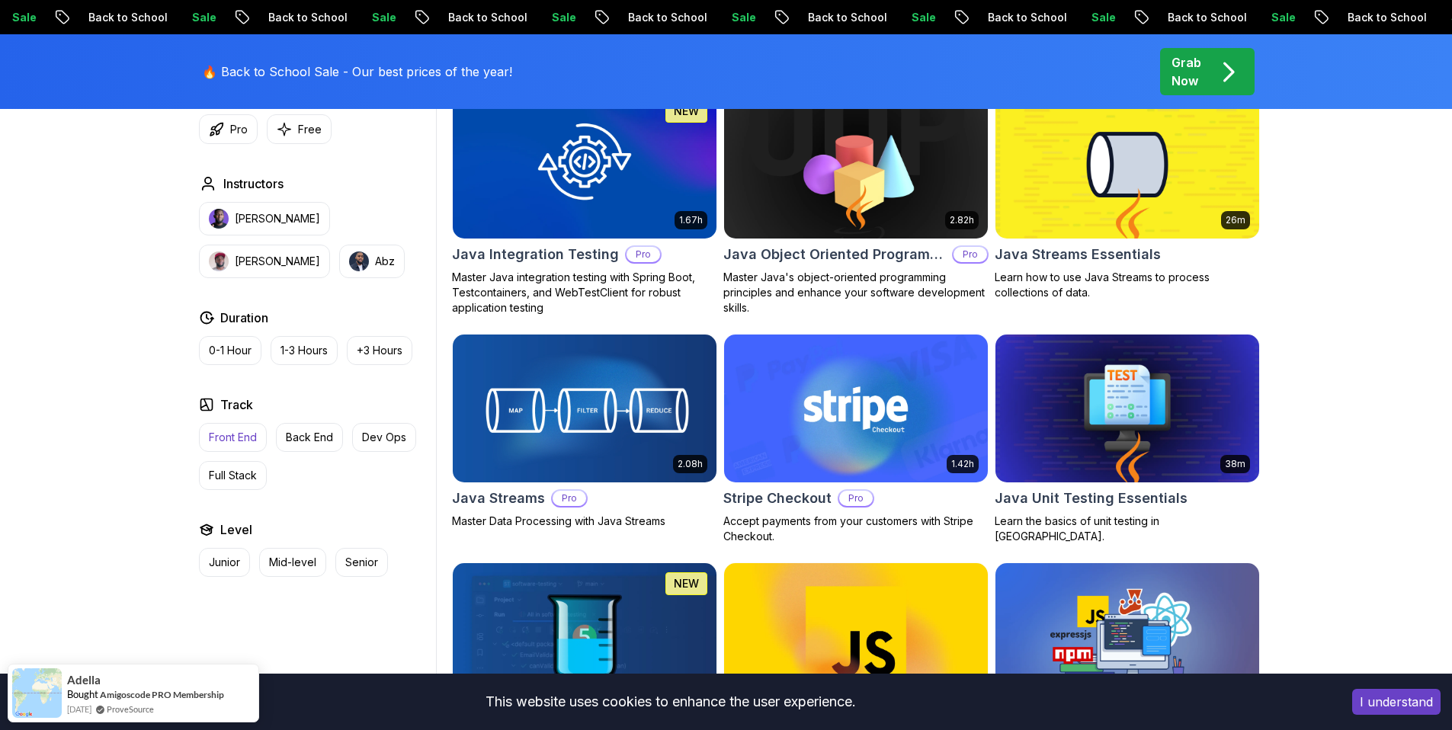 The height and width of the screenshot is (730, 1452). What do you see at coordinates (82, 694) in the screenshot?
I see `span: Bought` at bounding box center [82, 694].